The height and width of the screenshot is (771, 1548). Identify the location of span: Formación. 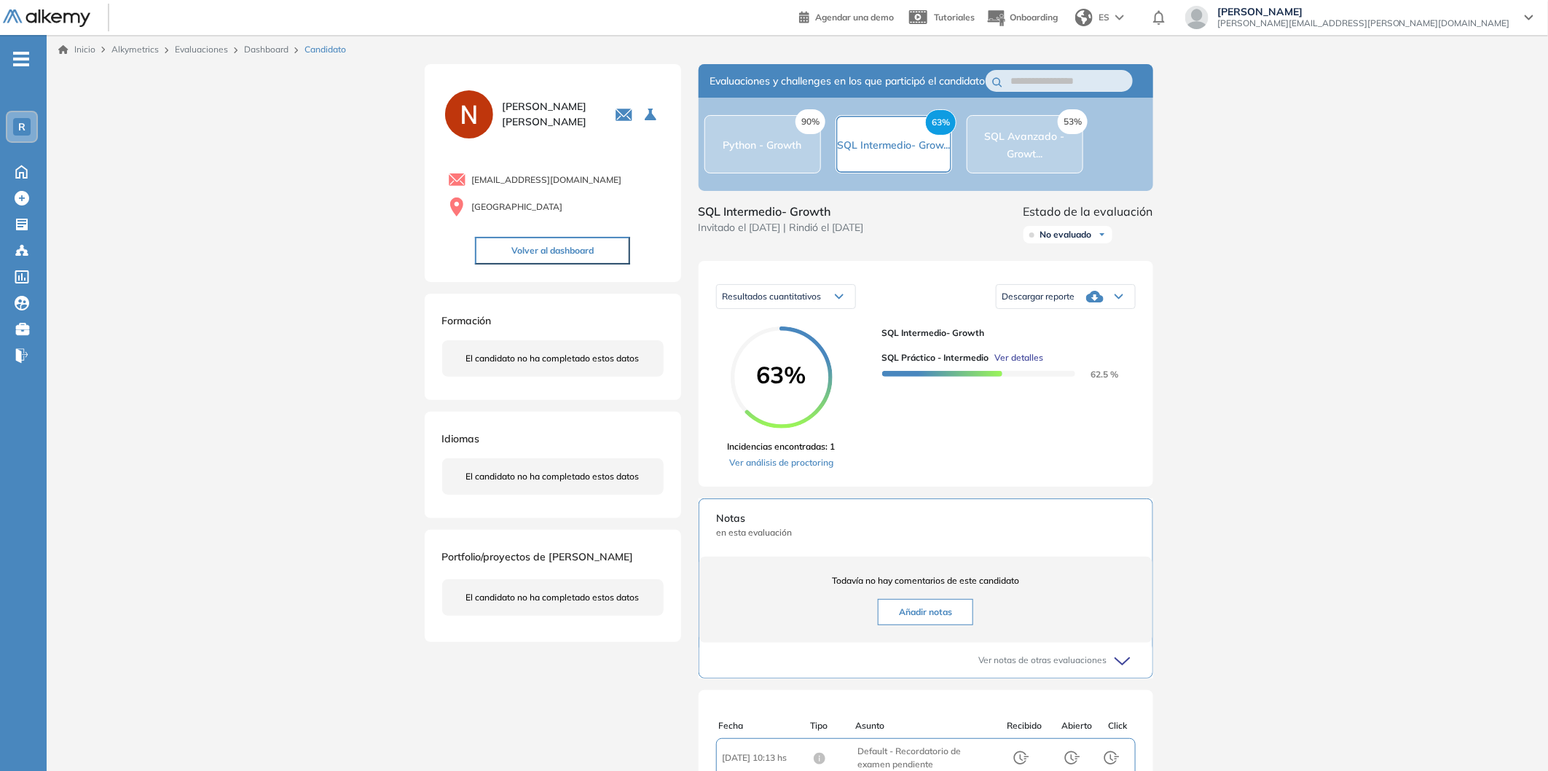
(467, 321).